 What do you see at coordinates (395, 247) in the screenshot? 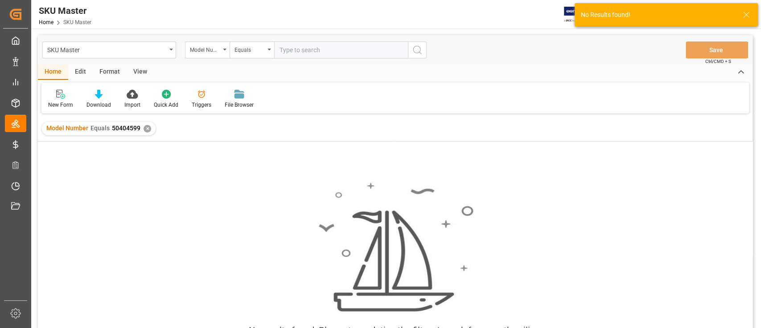
I see `img: smooth_sailing.jpeg` at bounding box center [395, 247].